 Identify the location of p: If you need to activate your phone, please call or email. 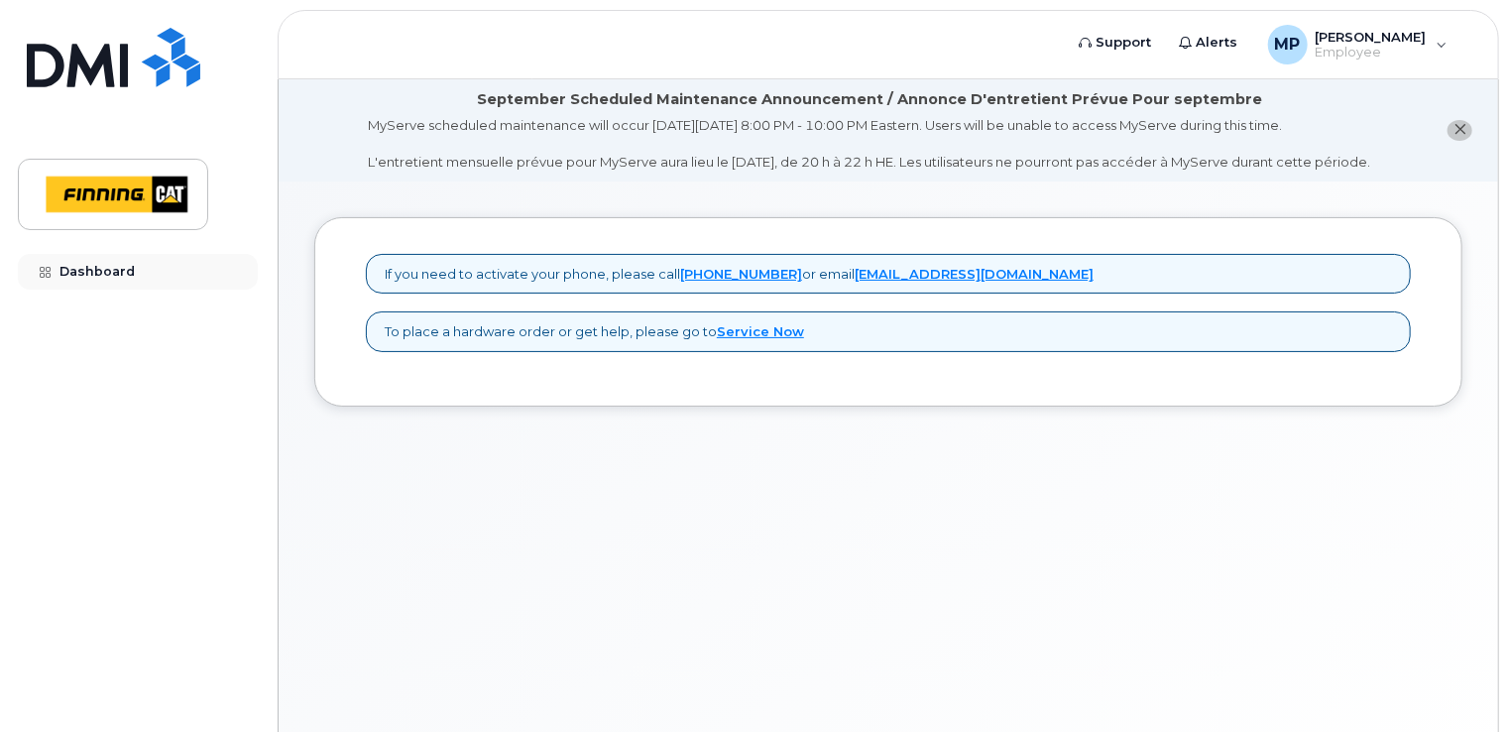
(739, 274).